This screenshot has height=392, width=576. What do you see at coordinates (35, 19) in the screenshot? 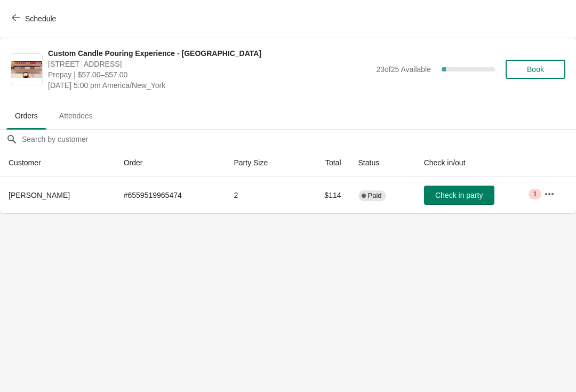
I see `button: Schedule` at bounding box center [35, 19].